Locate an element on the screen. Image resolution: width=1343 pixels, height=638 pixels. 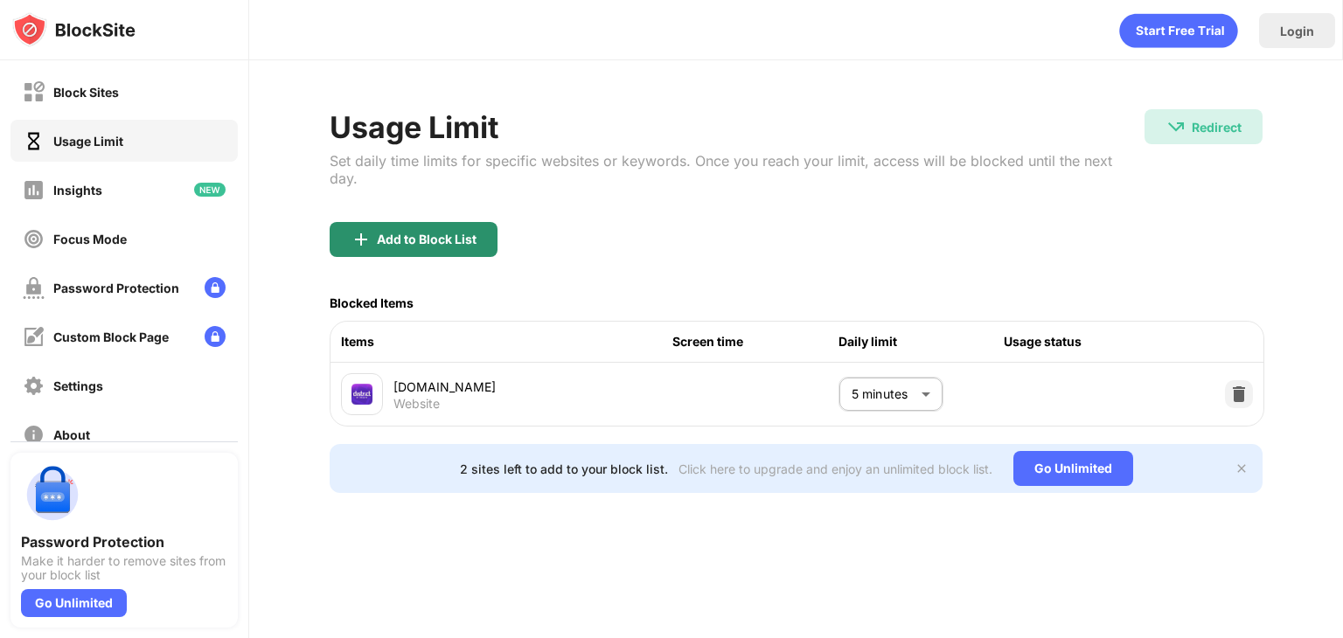
div: Set daily time limits for specific websites or keywords. Once you reach your limit, access will b... is located at coordinates (737, 170).